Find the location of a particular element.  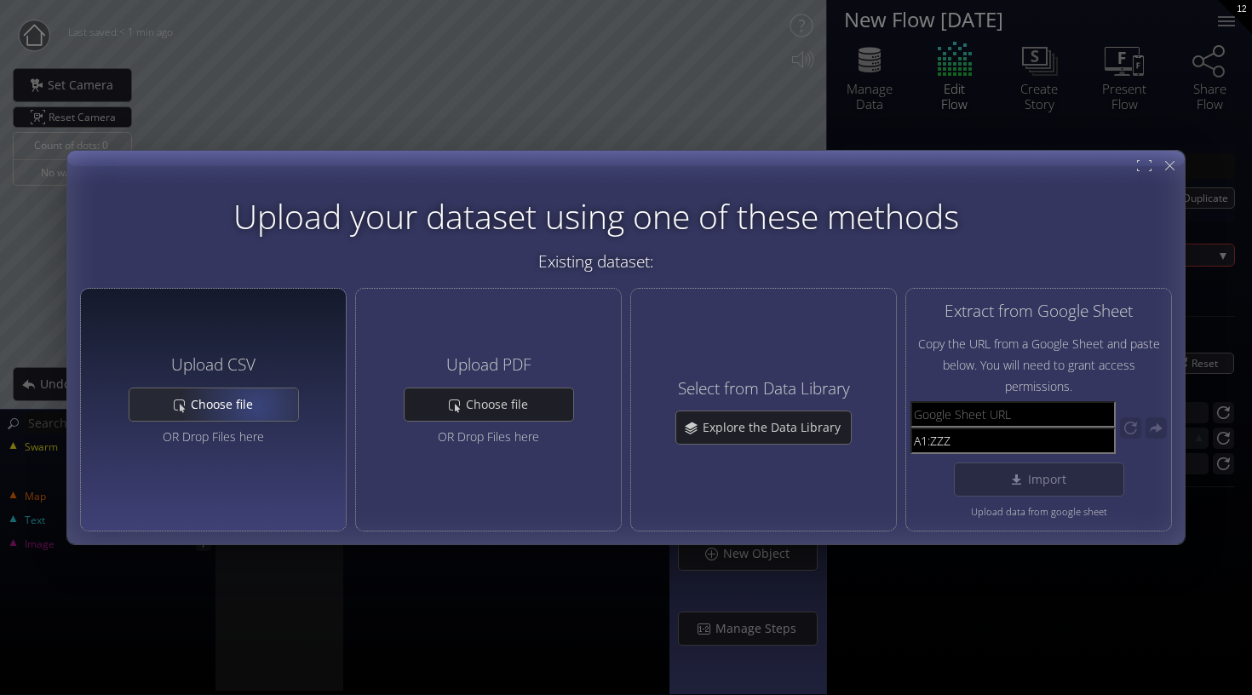

span: Existing dataset: is located at coordinates (596, 262).